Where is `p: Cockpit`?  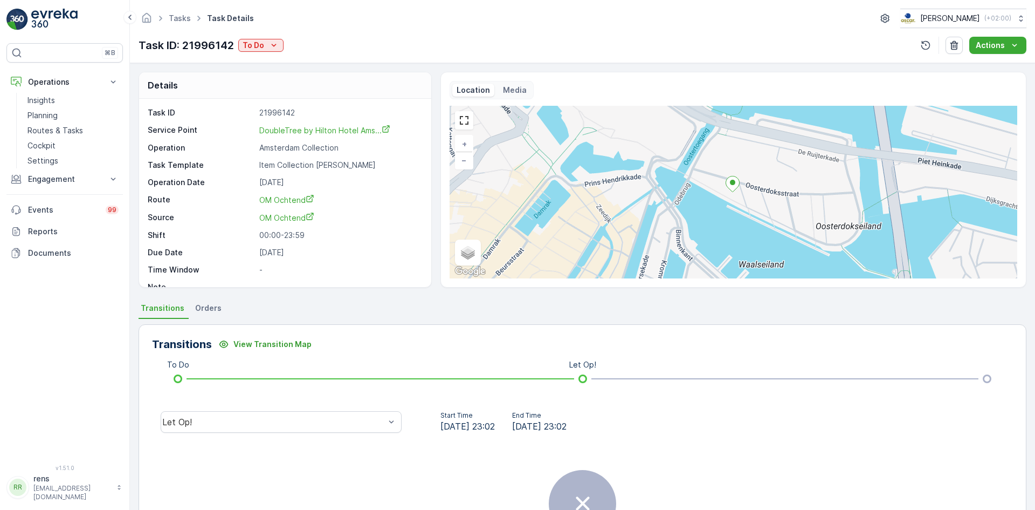 p: Cockpit is located at coordinates (42, 146).